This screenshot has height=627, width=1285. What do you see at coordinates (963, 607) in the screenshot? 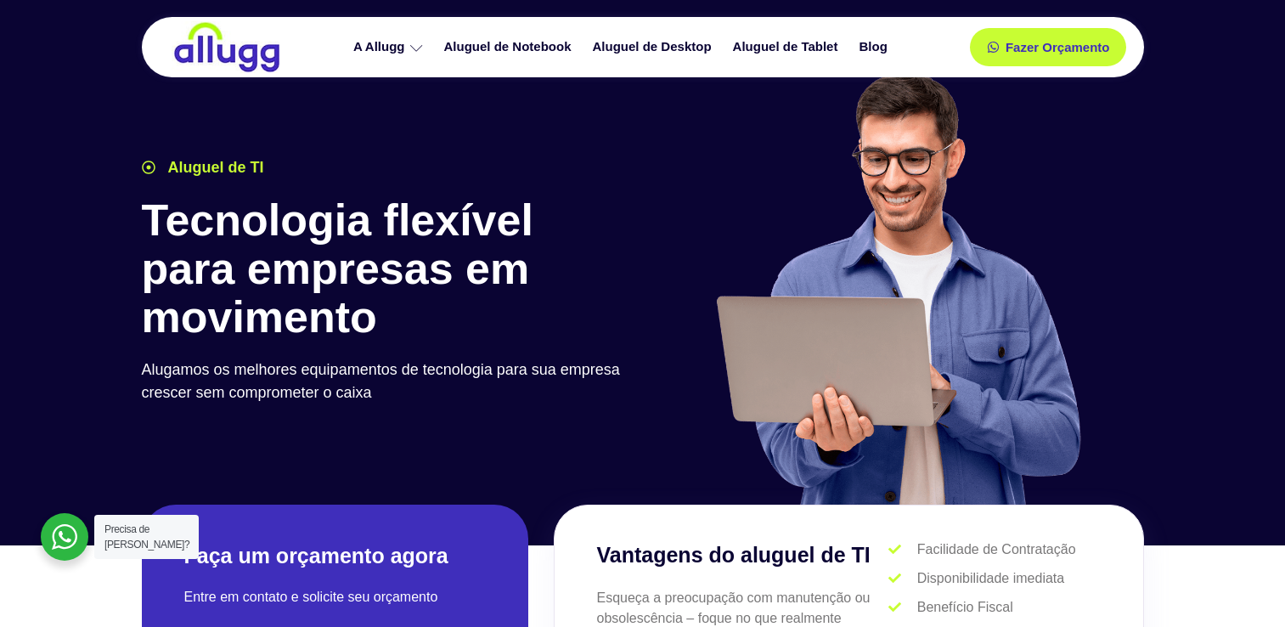
I see `span: Benefício Fiscal` at bounding box center [963, 607].